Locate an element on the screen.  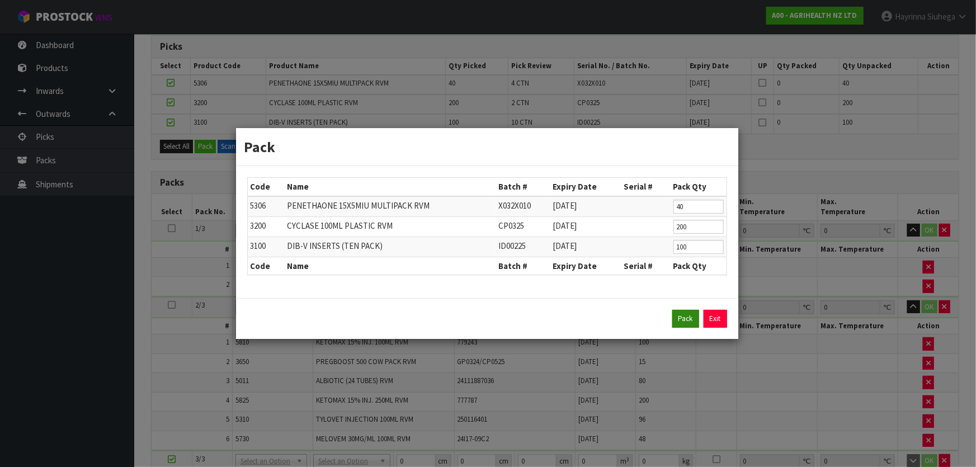
span: 3100 is located at coordinates (258, 245).